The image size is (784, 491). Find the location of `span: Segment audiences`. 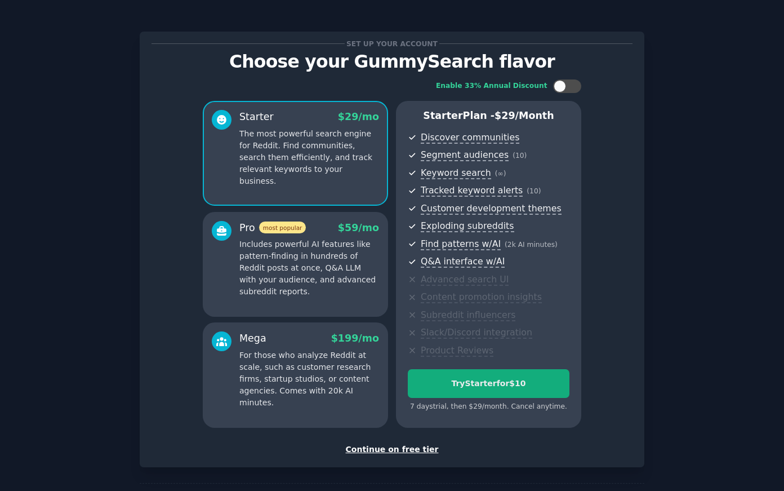

span: Segment audiences is located at coordinates (465, 155).